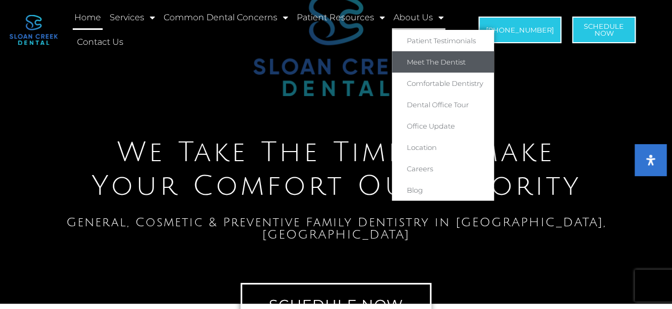  What do you see at coordinates (100, 42) in the screenshot?
I see `a: Contact Us` at bounding box center [100, 42].